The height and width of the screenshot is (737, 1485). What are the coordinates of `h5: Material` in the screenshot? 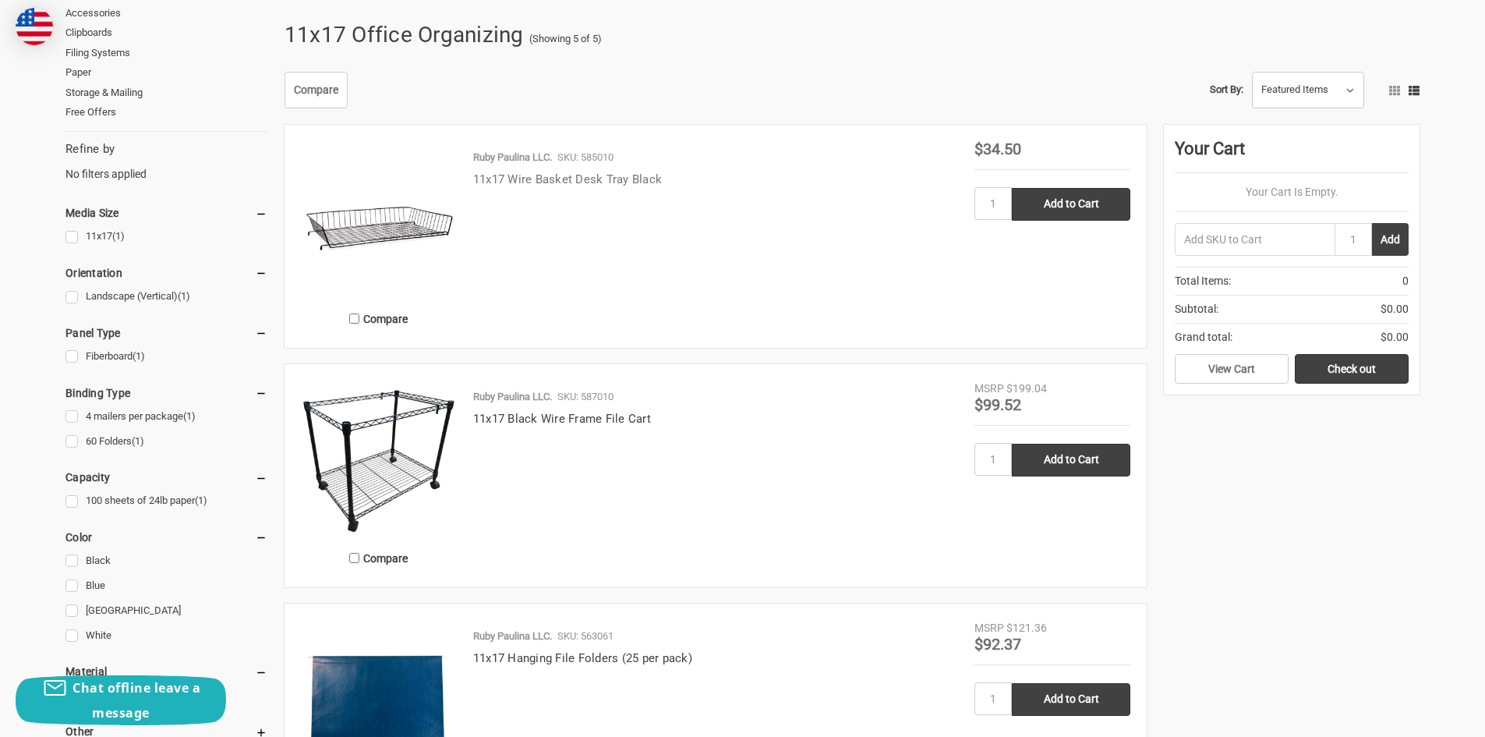 It's located at (166, 671).